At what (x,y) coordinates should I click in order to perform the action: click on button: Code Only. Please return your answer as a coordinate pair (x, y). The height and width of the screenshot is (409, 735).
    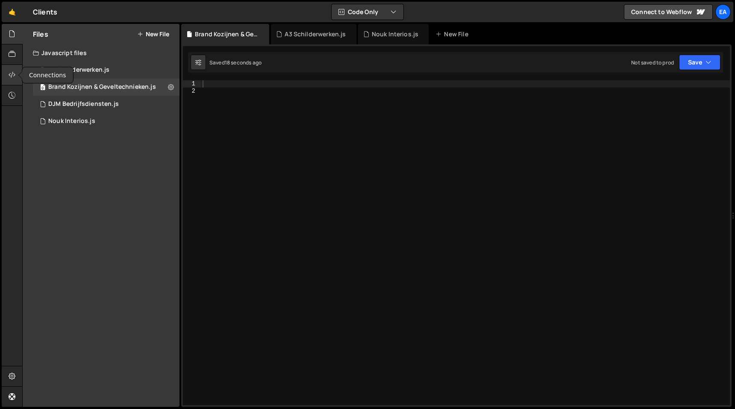
    Looking at the image, I should click on (367, 12).